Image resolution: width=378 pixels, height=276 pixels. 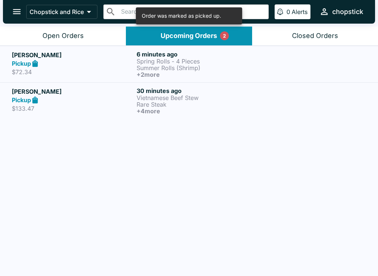 What do you see at coordinates (198, 98) in the screenshot?
I see `p: Vietnamese Beef Stew` at bounding box center [198, 98].